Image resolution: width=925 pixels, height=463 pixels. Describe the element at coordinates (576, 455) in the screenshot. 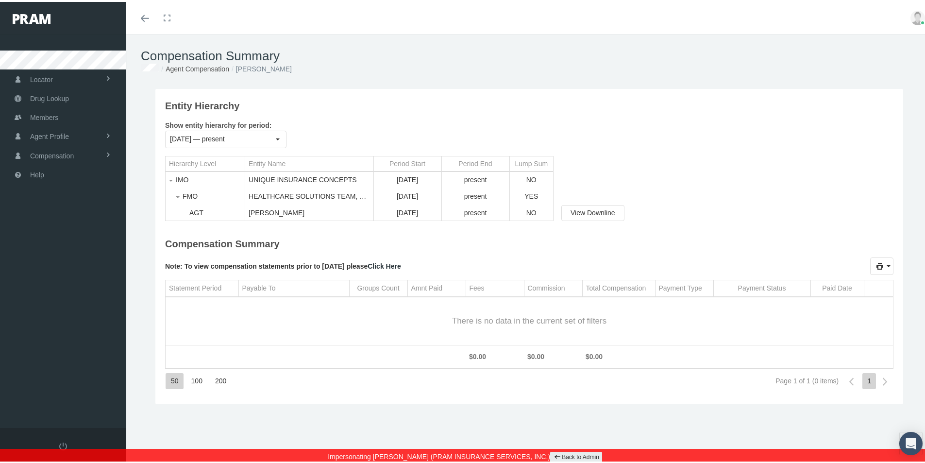

I see `a: Back to Admin` at that location.